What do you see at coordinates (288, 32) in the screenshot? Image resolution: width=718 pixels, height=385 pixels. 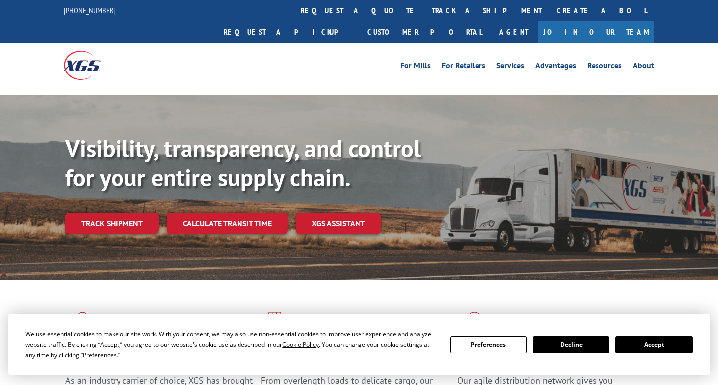 I see `a: Request a pickup` at bounding box center [288, 32].